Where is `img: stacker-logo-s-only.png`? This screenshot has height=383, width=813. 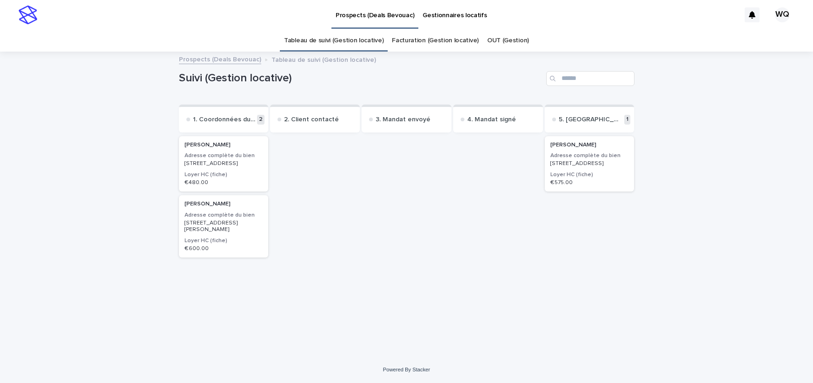
img: stacker-logo-s-only.png is located at coordinates (28, 15).